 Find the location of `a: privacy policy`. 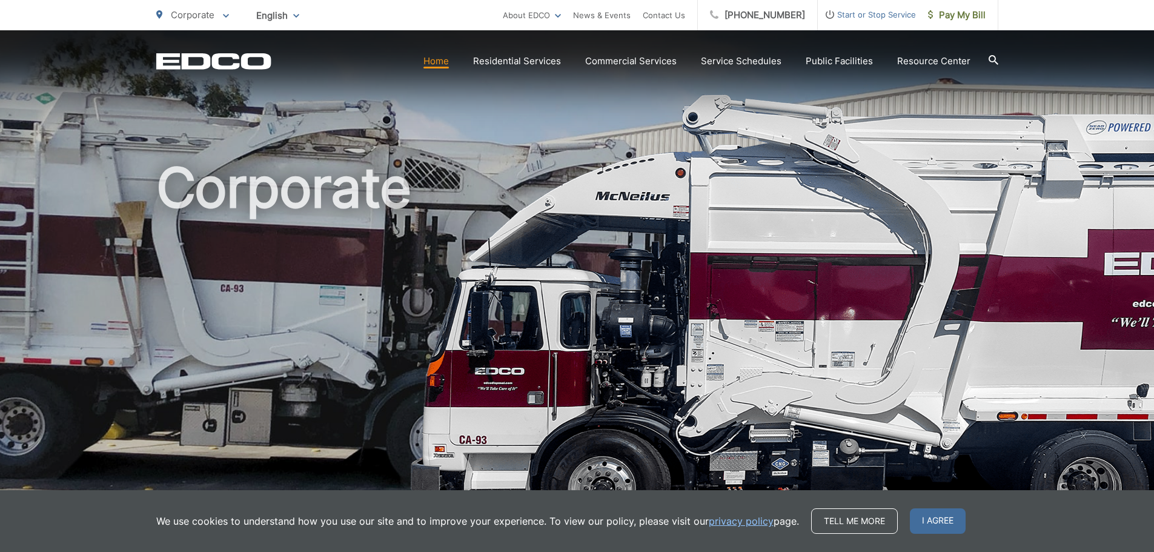

a: privacy policy is located at coordinates (741, 521).